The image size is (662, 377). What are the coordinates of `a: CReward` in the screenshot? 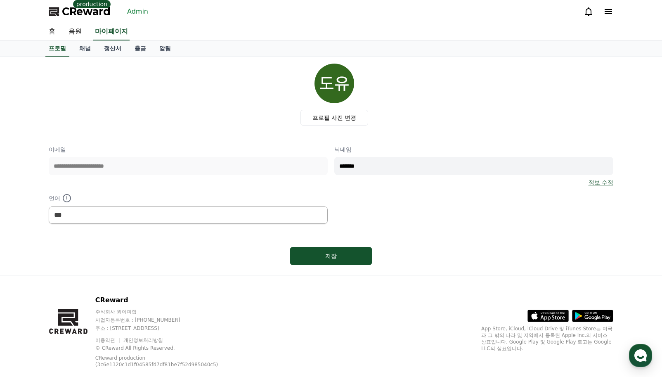 It's located at (80, 12).